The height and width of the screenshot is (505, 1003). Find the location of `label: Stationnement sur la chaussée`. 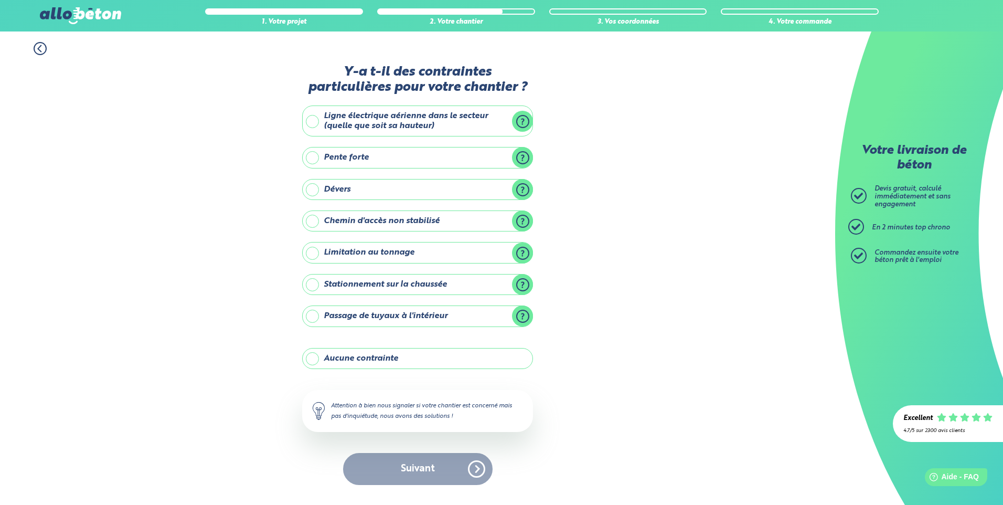

label: Stationnement sur la chaussée is located at coordinates (417, 284).